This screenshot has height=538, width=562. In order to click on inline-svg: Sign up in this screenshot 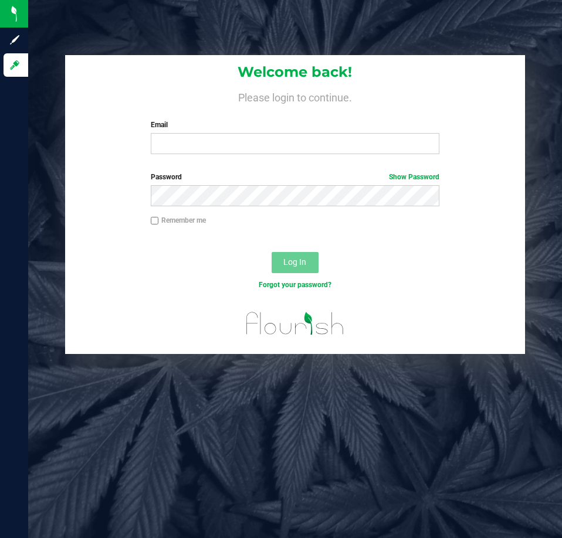, I will do `click(15, 40)`.